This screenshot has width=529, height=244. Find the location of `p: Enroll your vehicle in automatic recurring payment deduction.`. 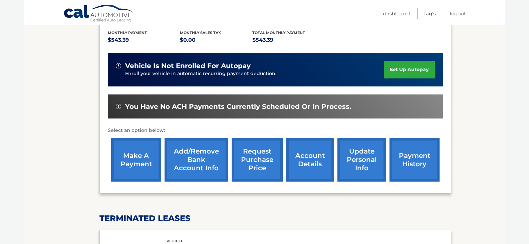

p: Enroll your vehicle in automatic recurring payment deduction. is located at coordinates (254, 74).